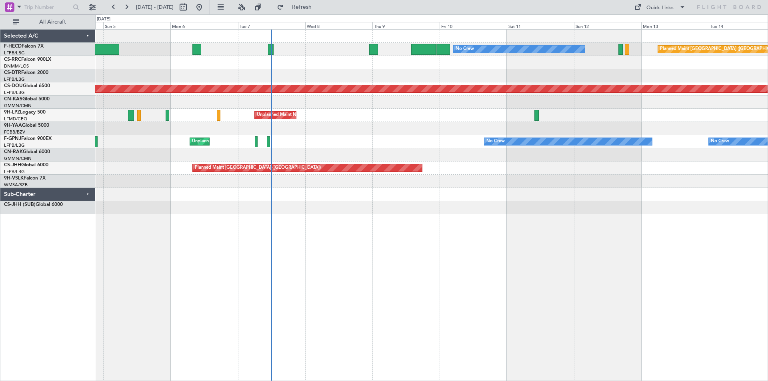 This screenshot has height=381, width=768. What do you see at coordinates (12, 165) in the screenshot?
I see `span: CS-JHH` at bounding box center [12, 165].